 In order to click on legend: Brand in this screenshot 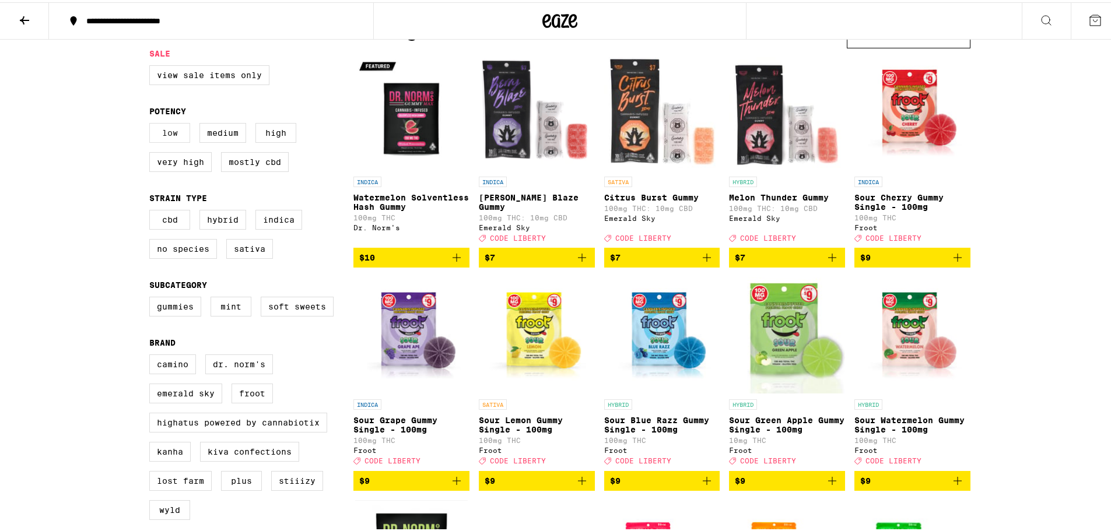, I will do `click(162, 341)`.